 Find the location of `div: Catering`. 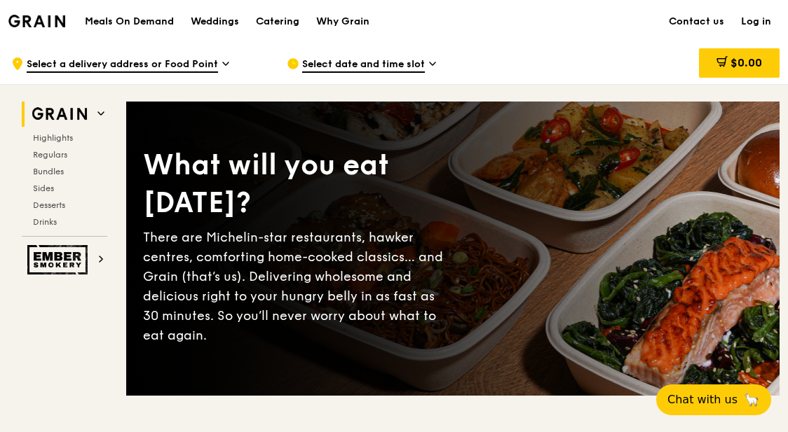

div: Catering is located at coordinates (278, 22).